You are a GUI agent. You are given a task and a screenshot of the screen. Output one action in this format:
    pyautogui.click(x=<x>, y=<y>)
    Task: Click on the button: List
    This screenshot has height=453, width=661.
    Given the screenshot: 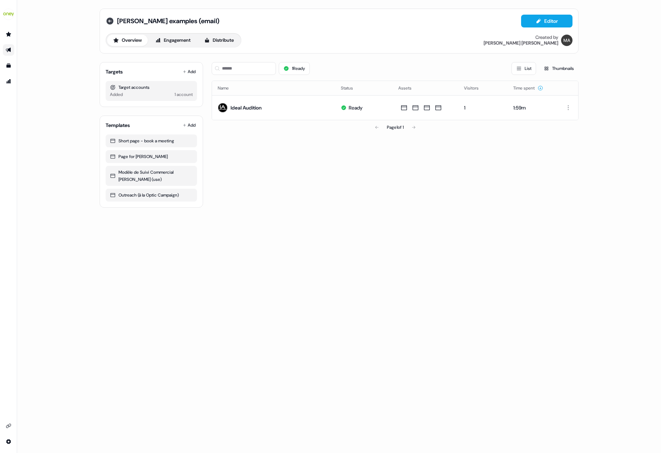 What is the action you would take?
    pyautogui.click(x=523, y=68)
    